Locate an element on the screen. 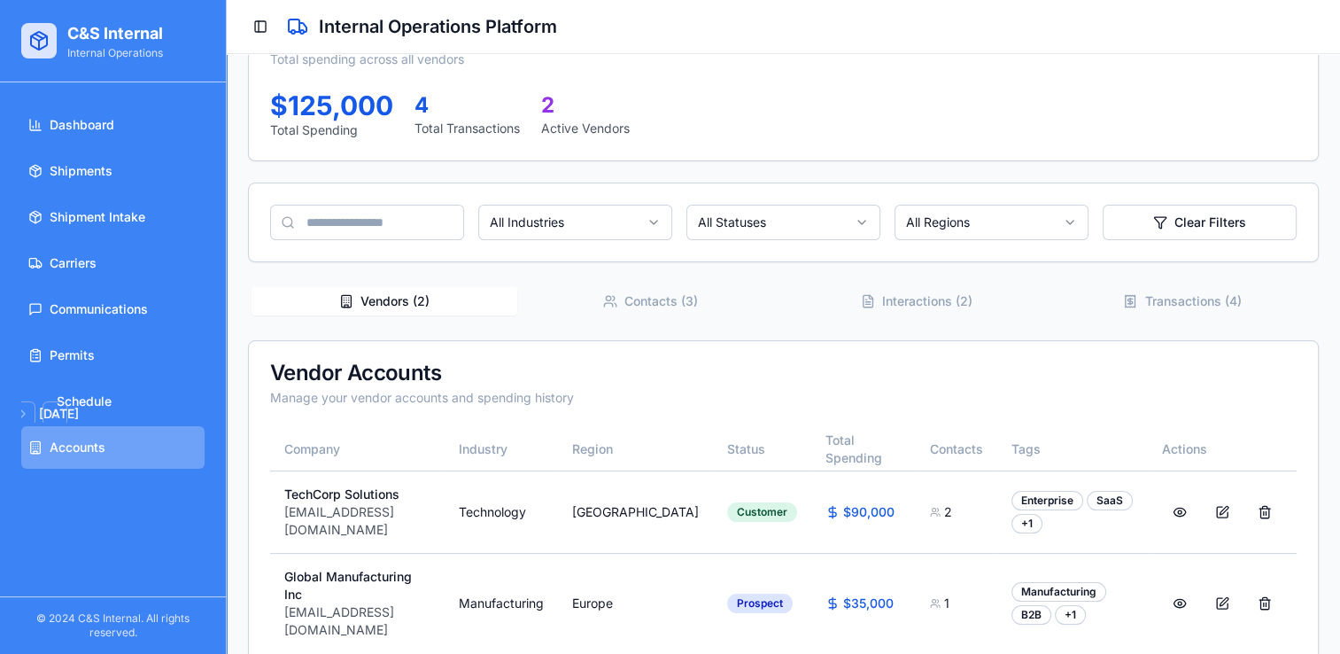 The height and width of the screenshot is (654, 1340). p: Total Transactions is located at coordinates (467, 128).